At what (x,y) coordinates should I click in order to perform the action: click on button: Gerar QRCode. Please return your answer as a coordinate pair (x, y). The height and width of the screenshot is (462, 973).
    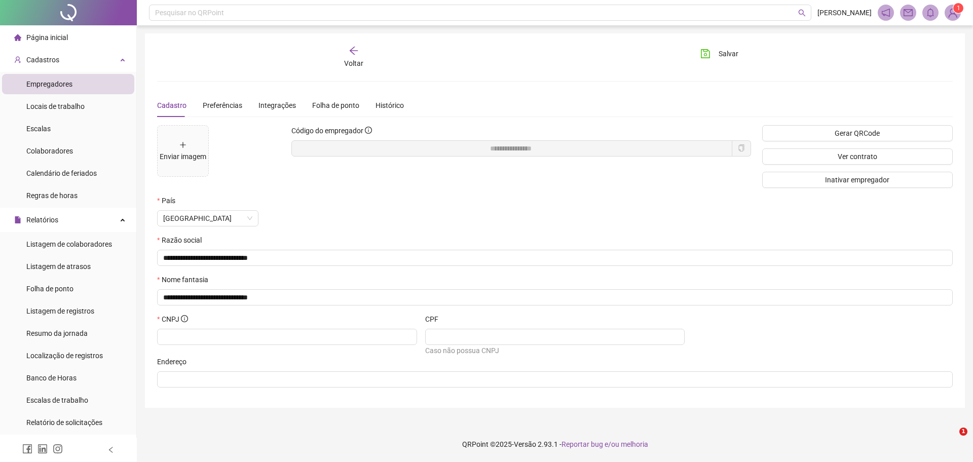
    Looking at the image, I should click on (857, 133).